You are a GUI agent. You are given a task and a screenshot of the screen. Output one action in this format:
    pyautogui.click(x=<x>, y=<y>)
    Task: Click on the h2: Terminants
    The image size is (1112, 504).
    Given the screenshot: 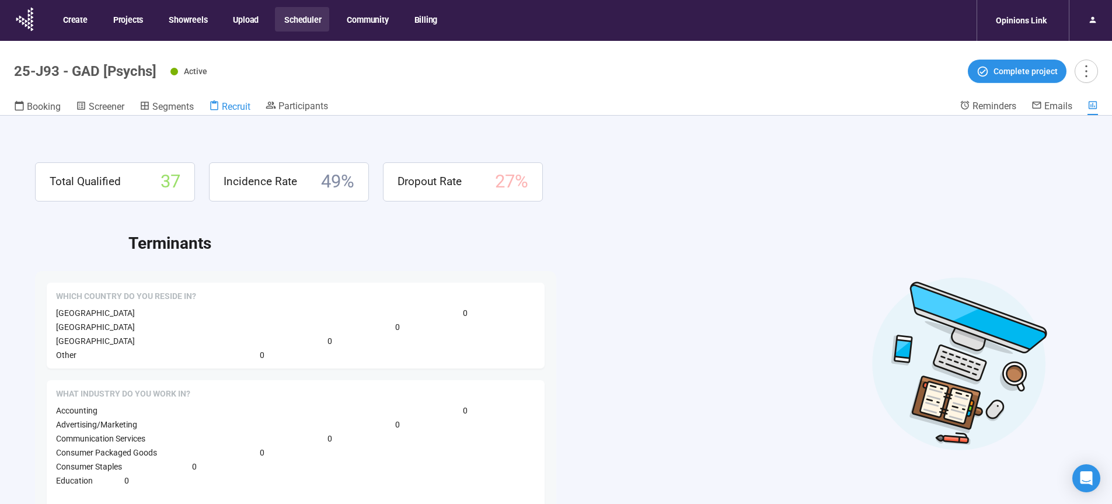 What is the action you would take?
    pyautogui.click(x=602, y=243)
    